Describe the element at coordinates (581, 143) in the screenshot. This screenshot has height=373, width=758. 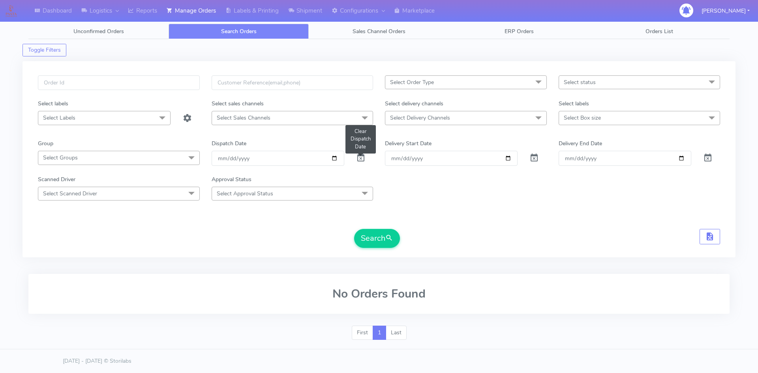
I see `label: Delivery End Date` at that location.